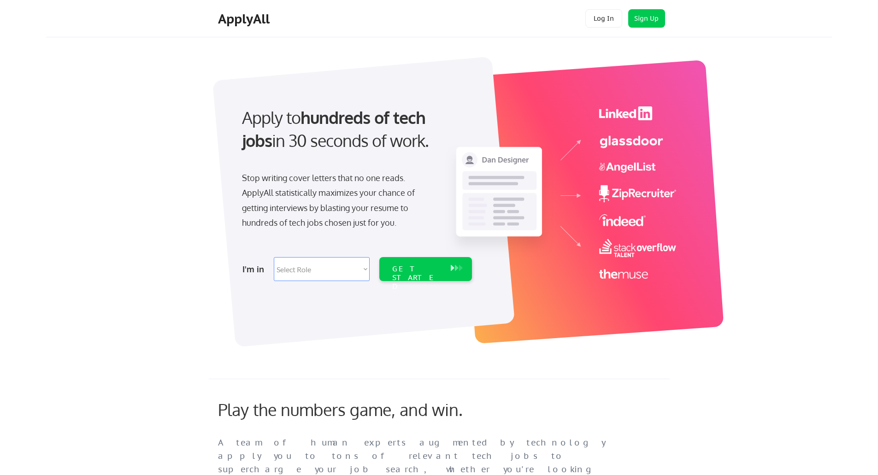 The image size is (878, 475). What do you see at coordinates (361, 409) in the screenshot?
I see `div: Play the numbers game, and win.` at bounding box center [361, 409].